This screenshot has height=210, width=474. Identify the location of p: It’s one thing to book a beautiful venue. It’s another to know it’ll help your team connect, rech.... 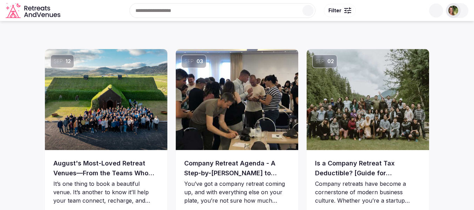
(106, 192).